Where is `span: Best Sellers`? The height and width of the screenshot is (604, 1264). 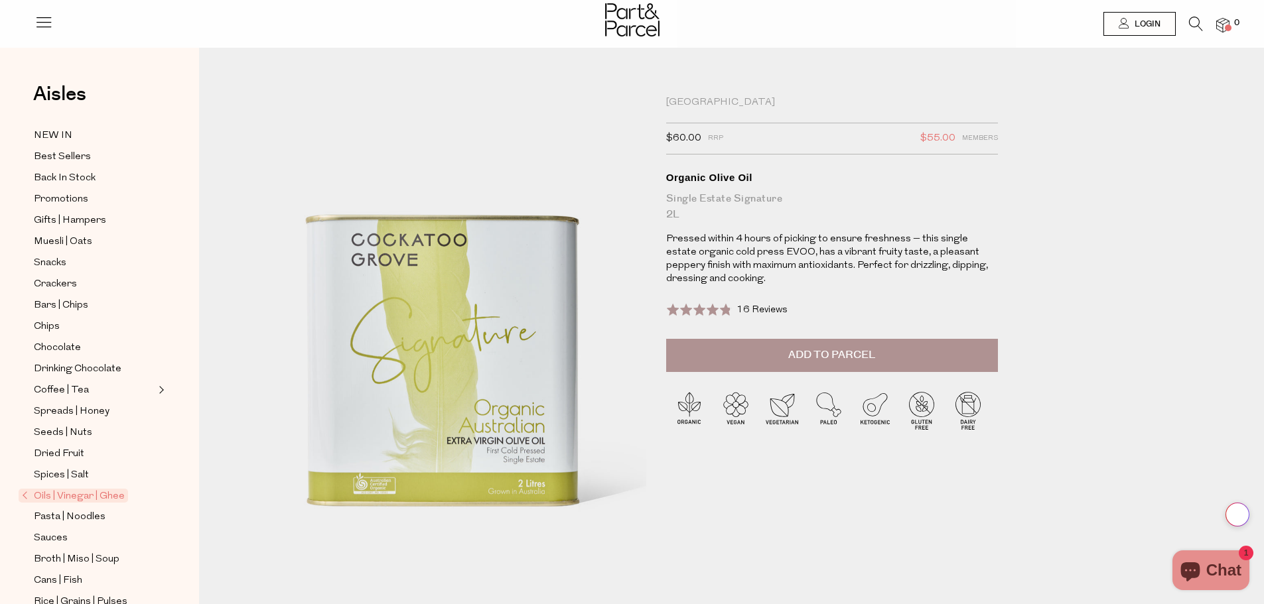 span: Best Sellers is located at coordinates (62, 157).